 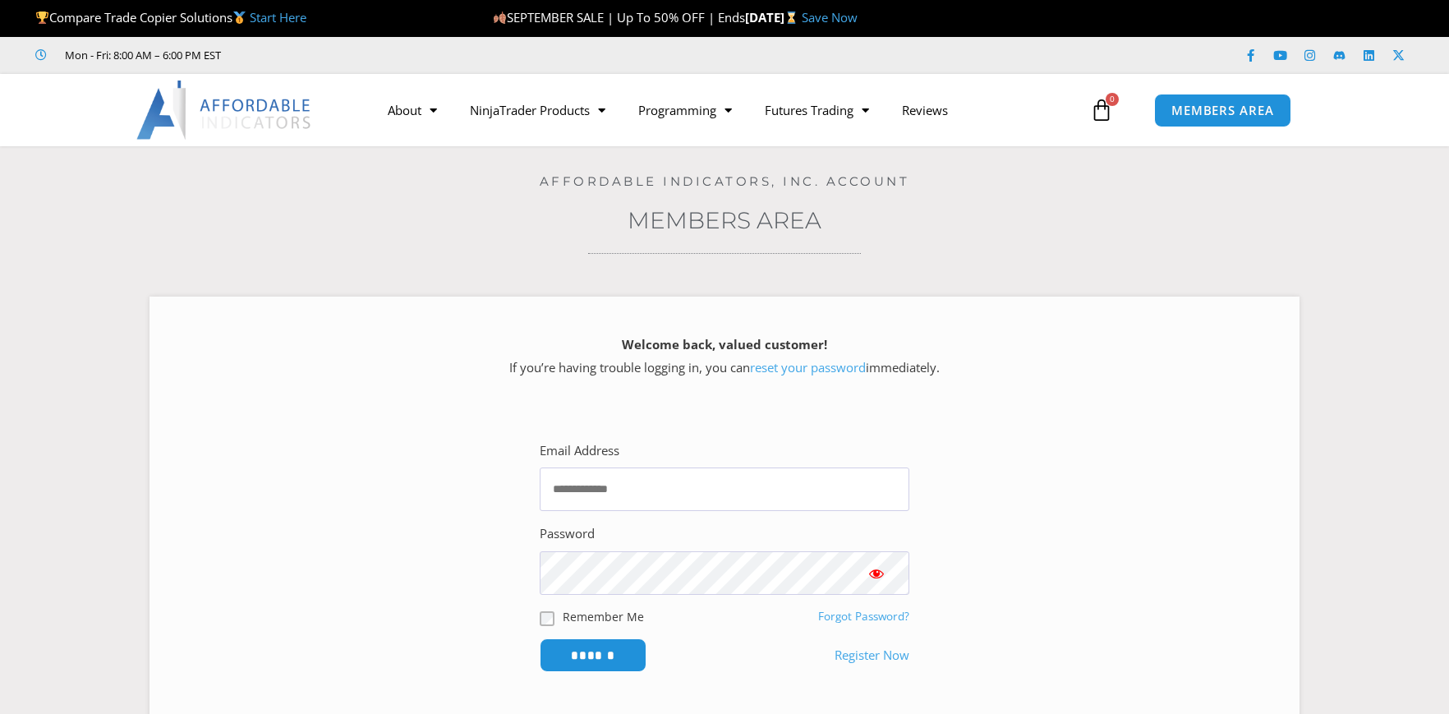 What do you see at coordinates (724, 181) in the screenshot?
I see `a: Affordable Indicators, Inc. Account` at bounding box center [724, 181].